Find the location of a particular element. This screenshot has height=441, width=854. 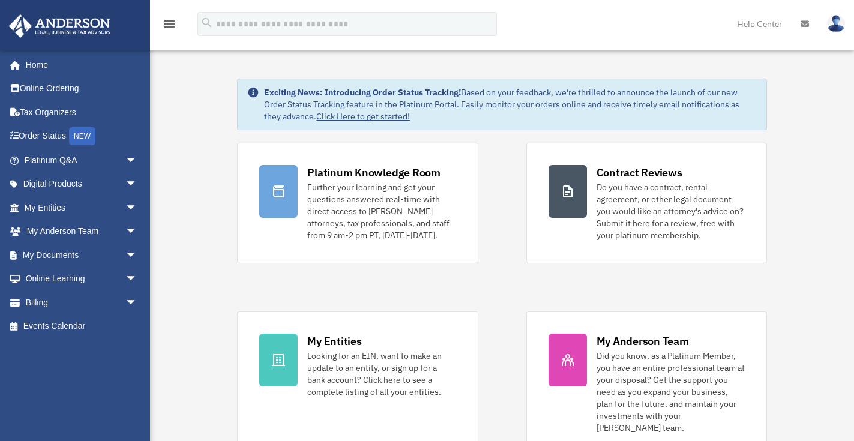

a: Tax Organizers is located at coordinates (82, 112).